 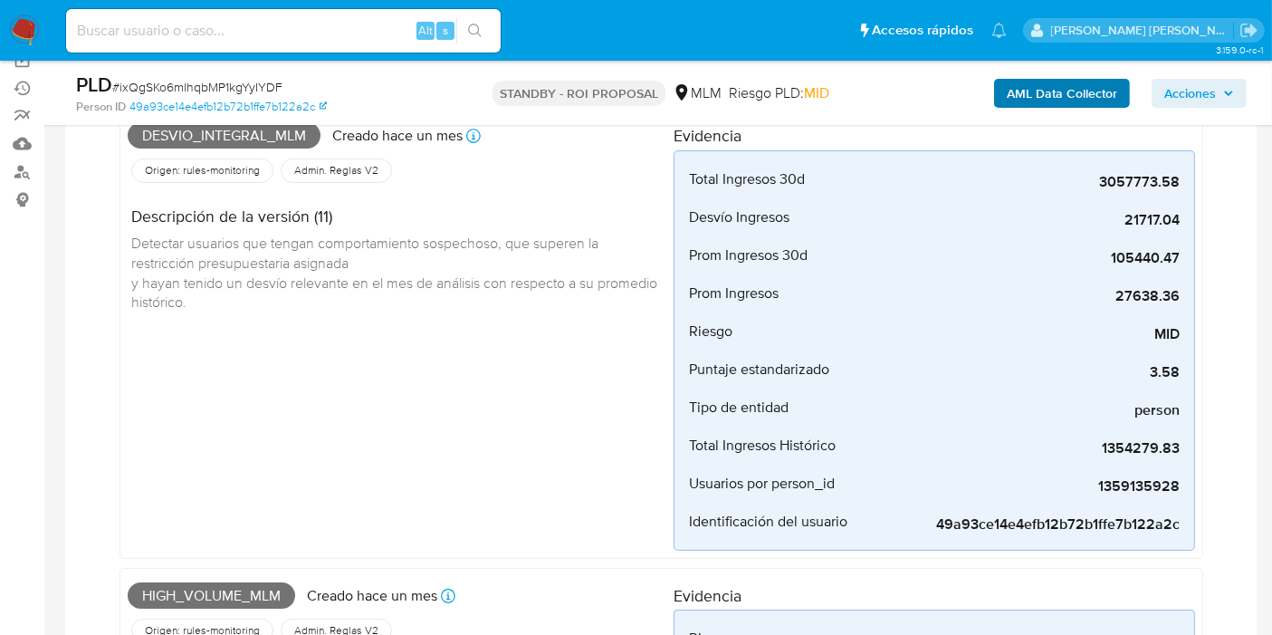 I want to click on span: # ixQgSKo6mlhqbMP1kgYyIYDF, so click(x=197, y=87).